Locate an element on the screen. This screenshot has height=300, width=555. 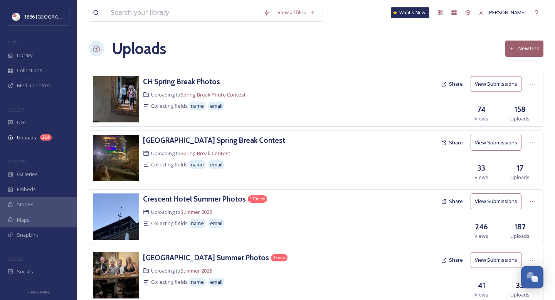
div: 214 is located at coordinates (46, 137).